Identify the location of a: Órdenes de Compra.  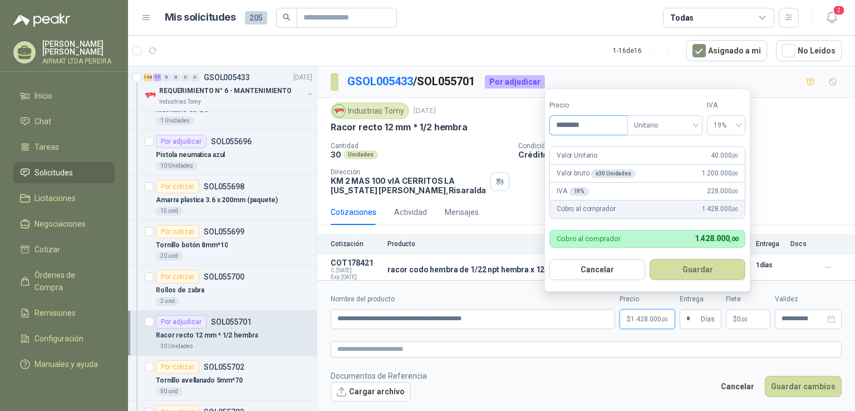
(64, 281).